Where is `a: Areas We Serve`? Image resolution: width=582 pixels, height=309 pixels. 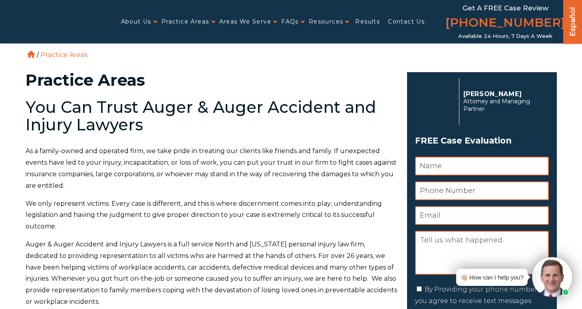 a: Areas We Serve is located at coordinates (245, 22).